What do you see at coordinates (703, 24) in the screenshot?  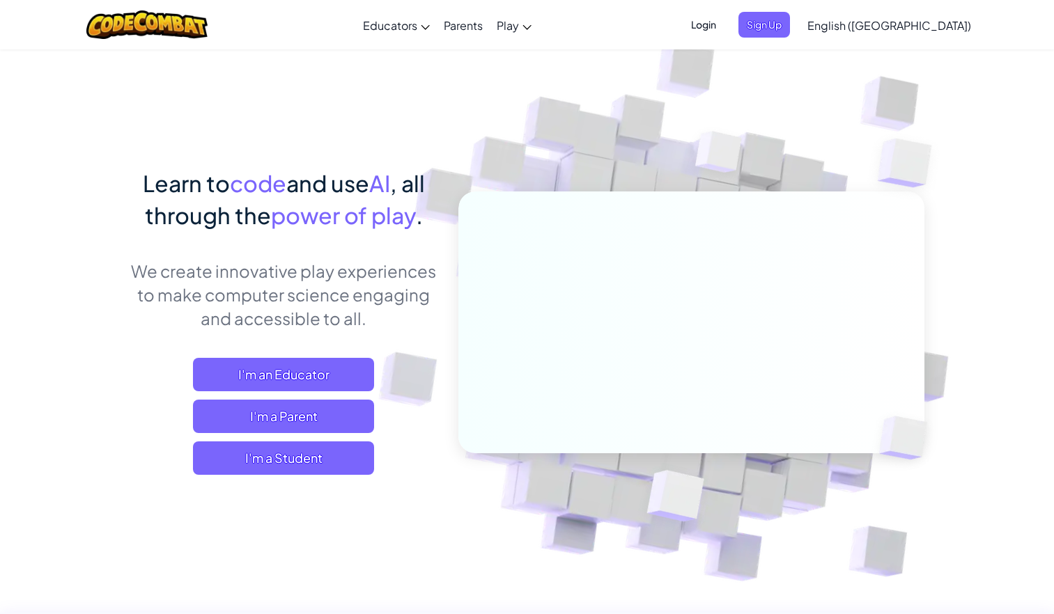 I see `span: Login` at bounding box center [703, 24].